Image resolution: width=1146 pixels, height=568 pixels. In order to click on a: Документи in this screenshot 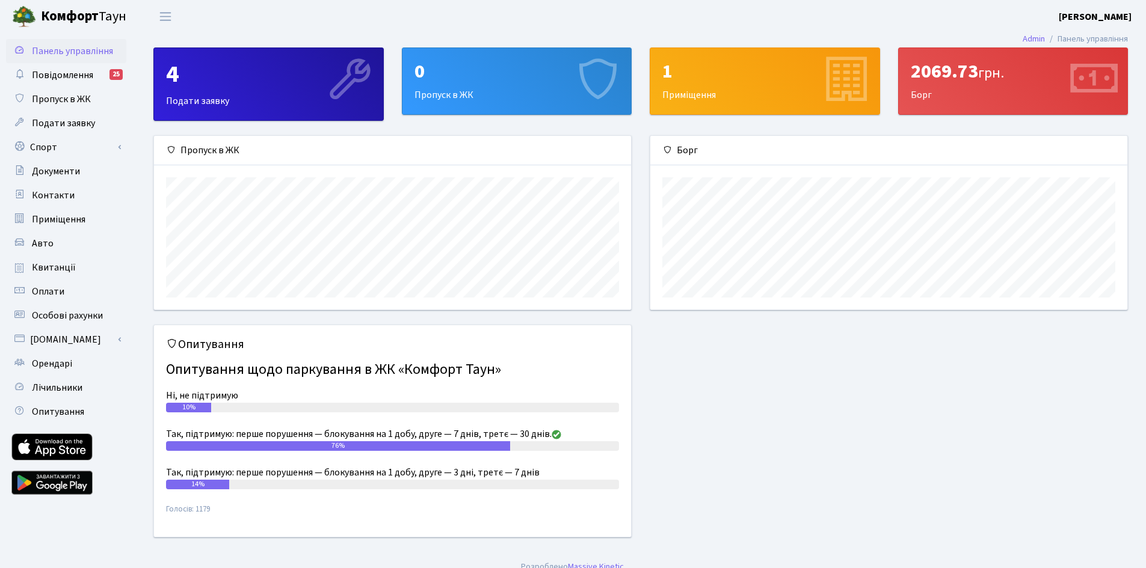, I will do `click(66, 171)`.